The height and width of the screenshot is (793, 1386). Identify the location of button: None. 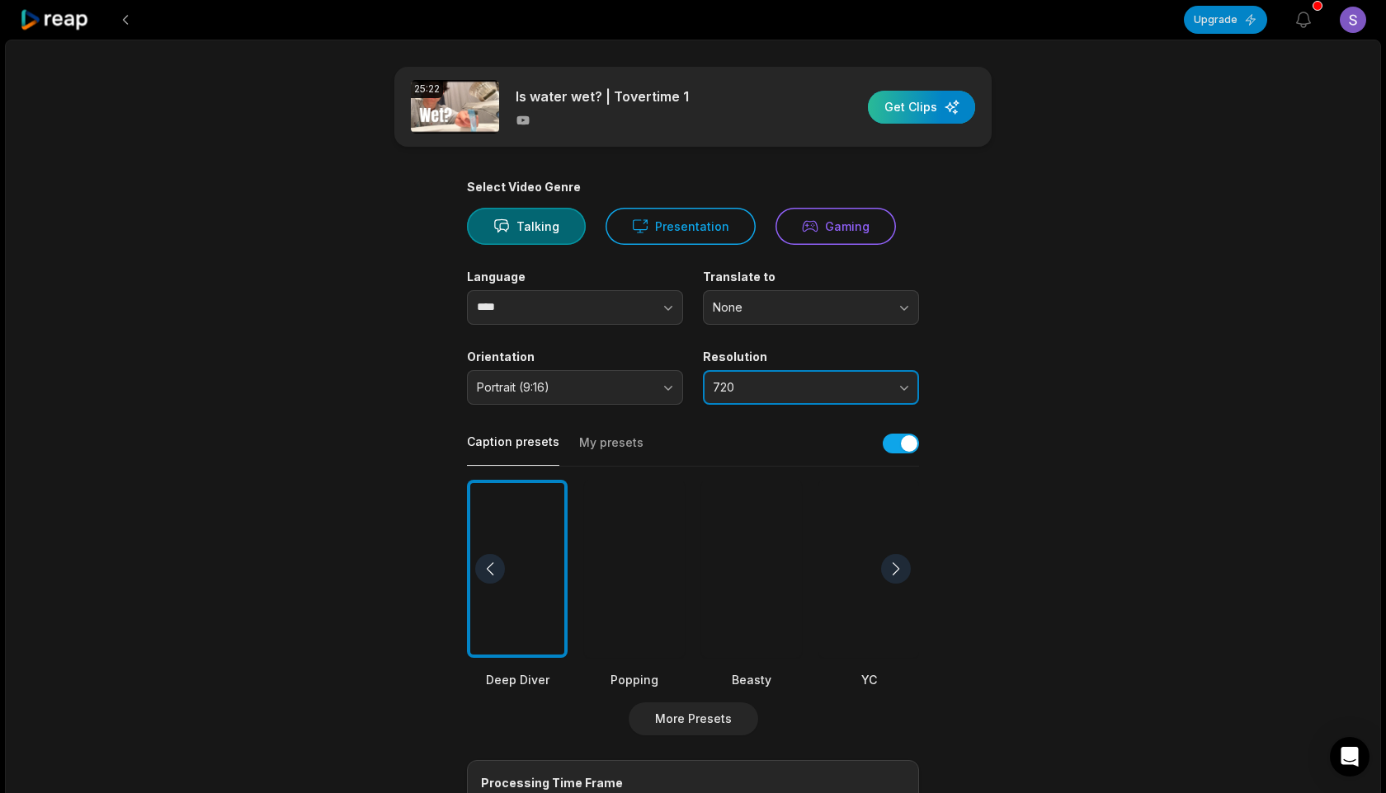
(811, 308).